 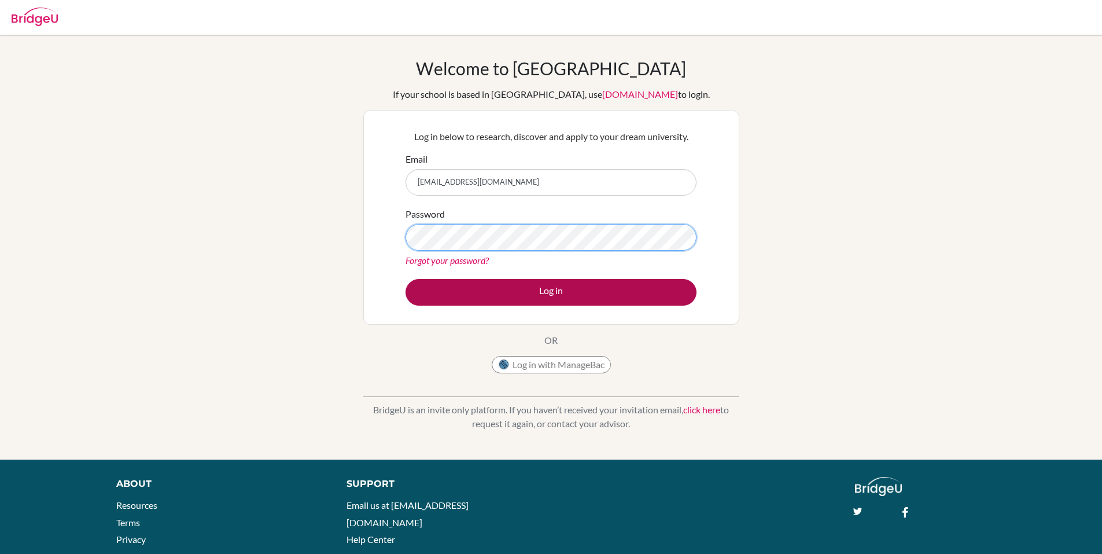 What do you see at coordinates (551, 340) in the screenshot?
I see `p: OR` at bounding box center [551, 340].